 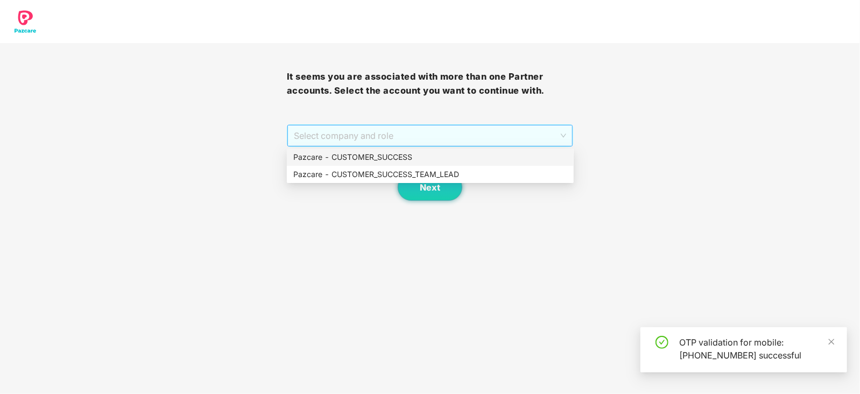 What do you see at coordinates (831, 342) in the screenshot?
I see `span: close` at bounding box center [831, 342].